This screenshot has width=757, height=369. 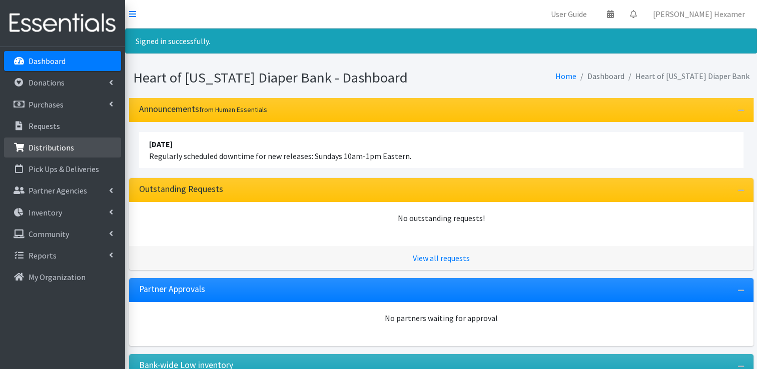 I want to click on h3: Announcements, so click(x=203, y=109).